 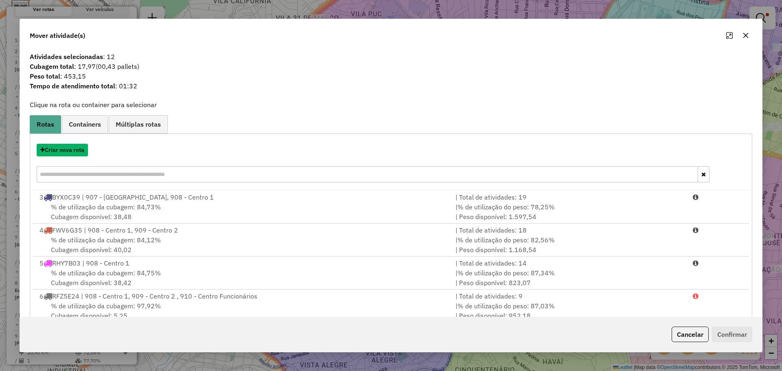 What do you see at coordinates (45, 124) in the screenshot?
I see `span: Rotas` at bounding box center [45, 124].